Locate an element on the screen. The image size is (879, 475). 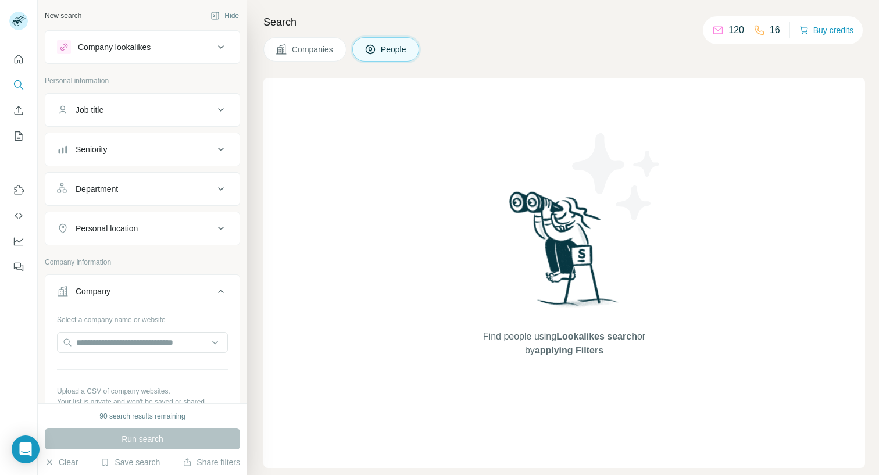
div: Select a company name or website is located at coordinates (143, 318).